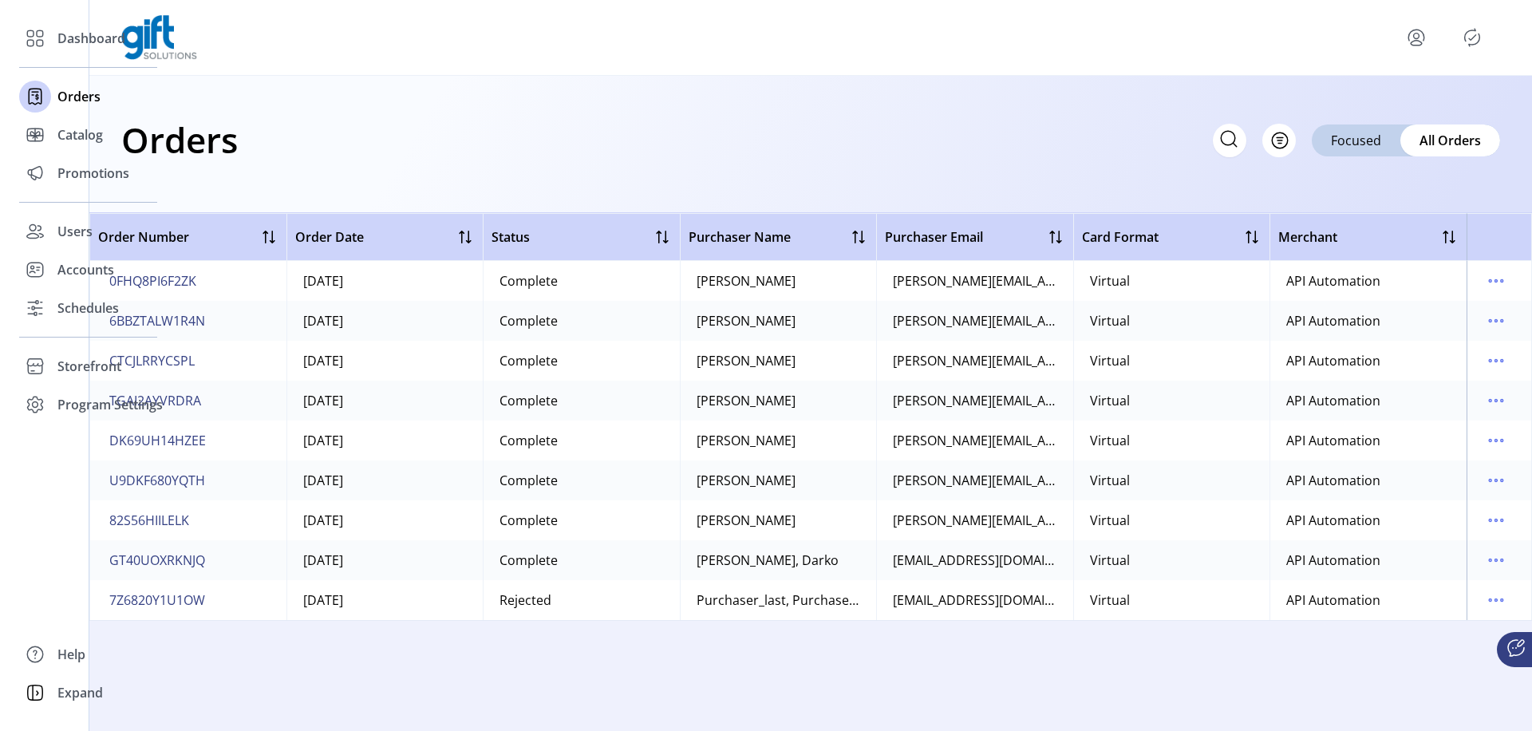 This screenshot has width=1532, height=731. I want to click on span: Accounts, so click(85, 270).